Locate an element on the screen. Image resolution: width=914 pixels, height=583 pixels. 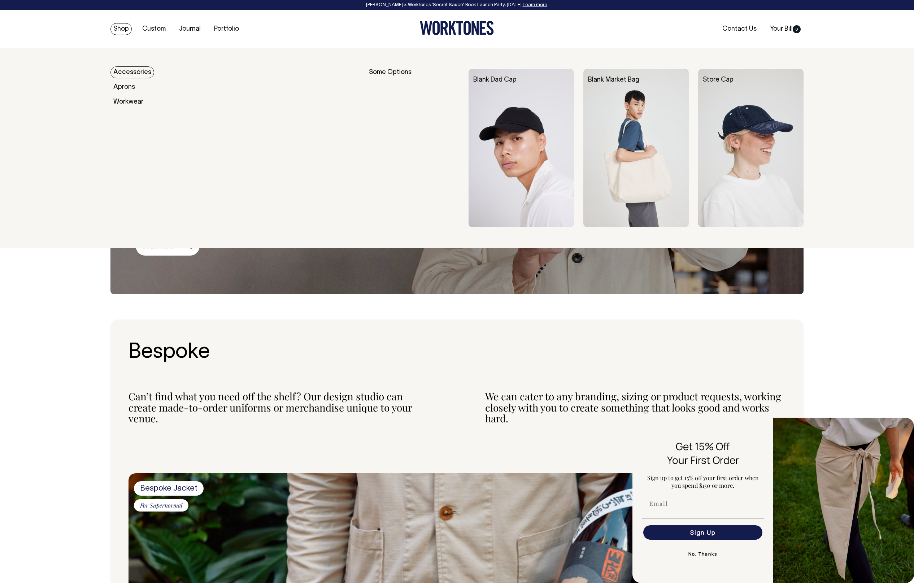
a: Learn more is located at coordinates (535, 5).